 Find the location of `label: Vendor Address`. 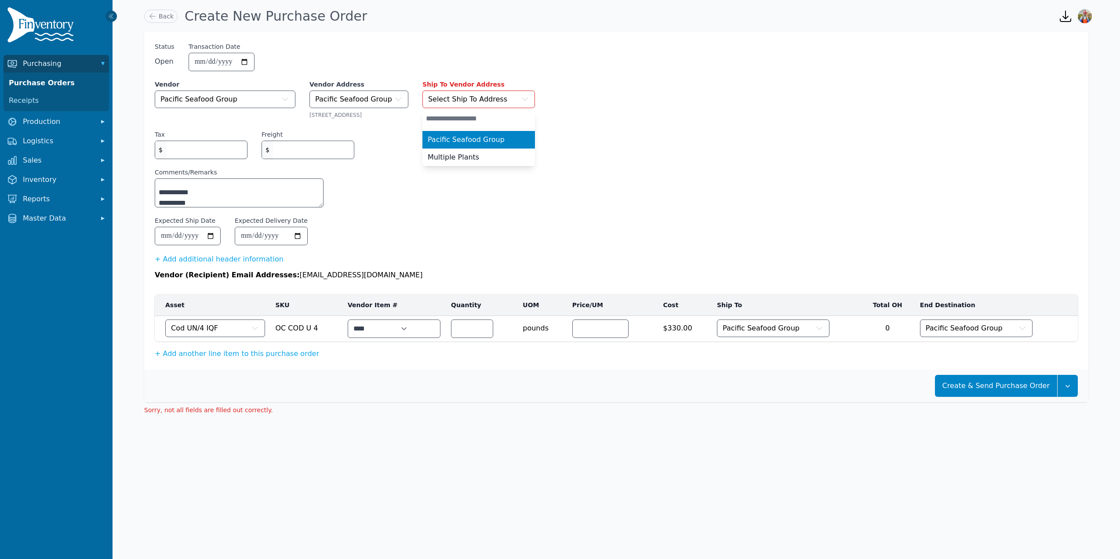

label: Vendor Address is located at coordinates (359, 84).